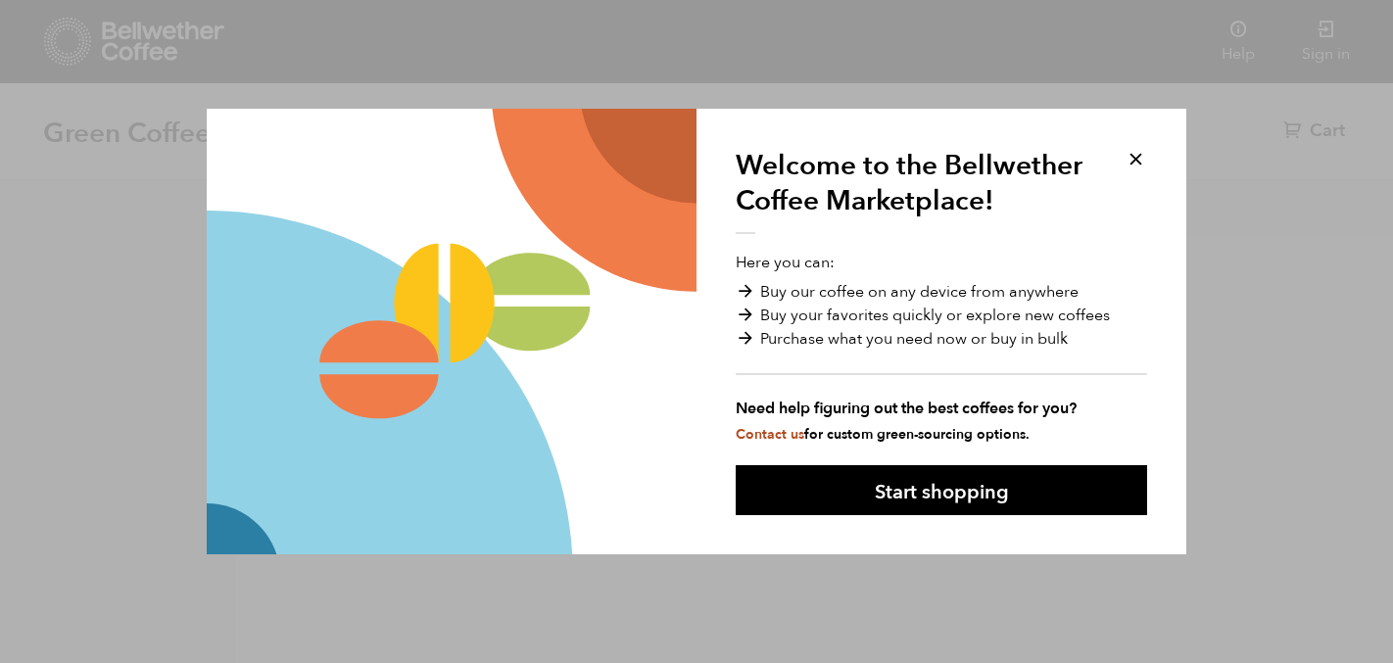 The width and height of the screenshot is (1393, 663). What do you see at coordinates (770, 434) in the screenshot?
I see `a: Contact us` at bounding box center [770, 434].